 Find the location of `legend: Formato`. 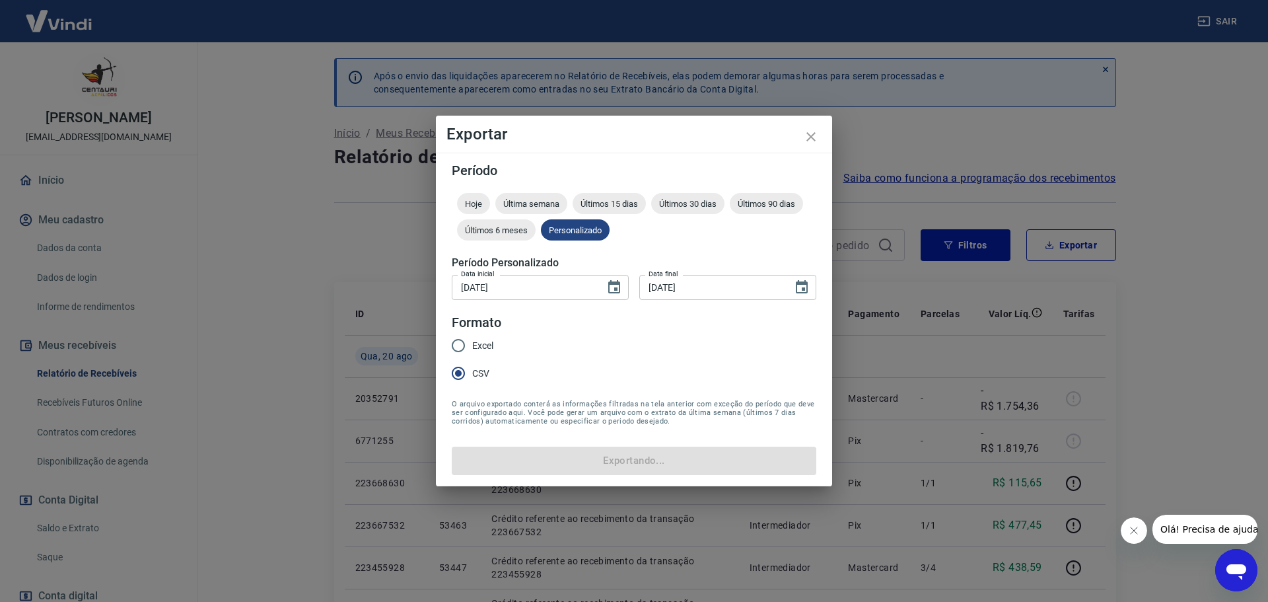

legend: Formato is located at coordinates (476, 322).